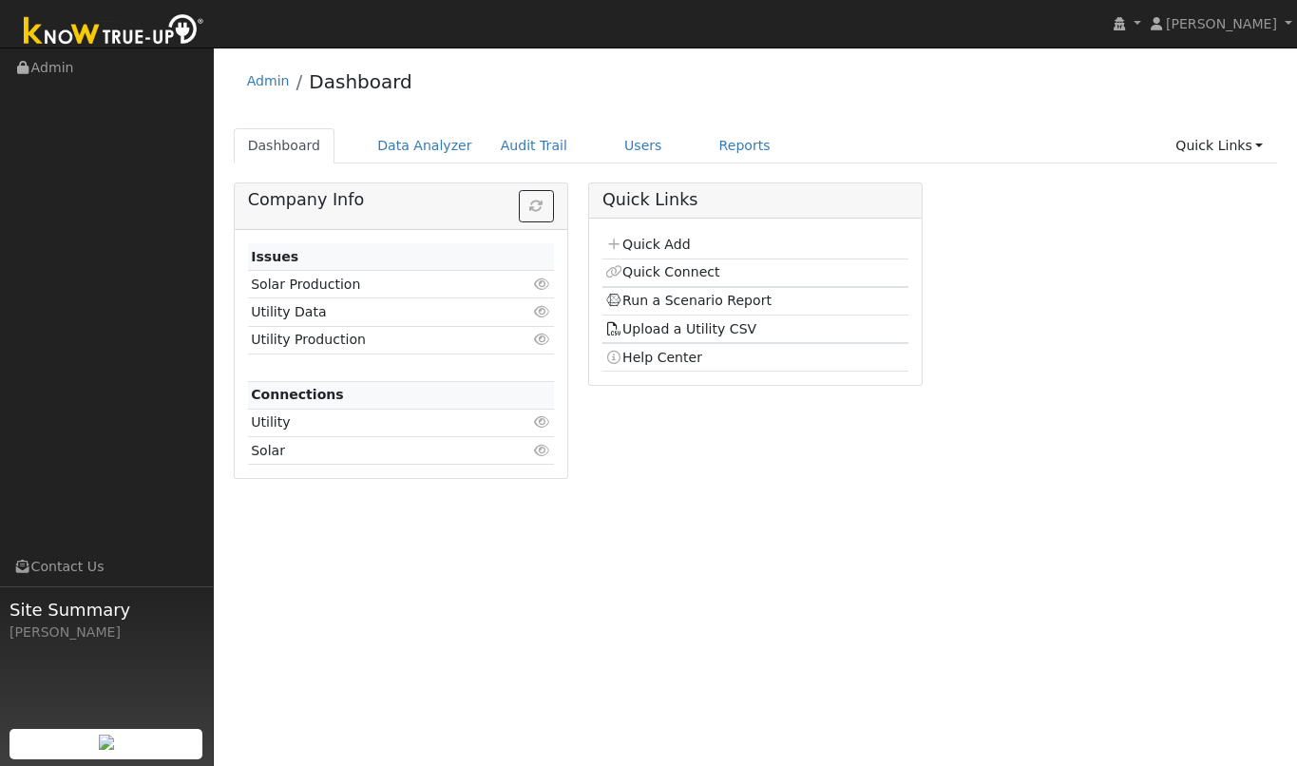 The width and height of the screenshot is (1297, 766). What do you see at coordinates (745, 145) in the screenshot?
I see `a: Reports` at bounding box center [745, 145].